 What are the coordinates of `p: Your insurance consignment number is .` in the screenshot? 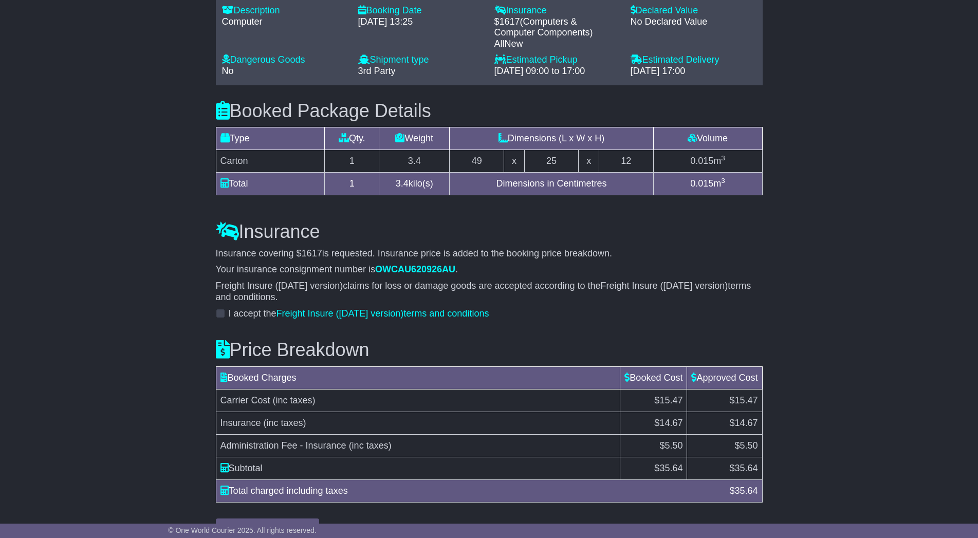 It's located at (489, 270).